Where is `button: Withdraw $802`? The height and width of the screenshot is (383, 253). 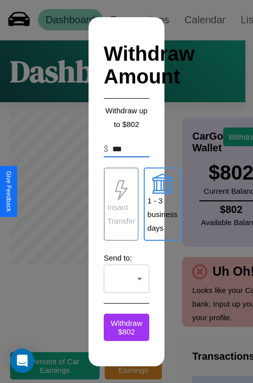 button: Withdraw $802 is located at coordinates (126, 327).